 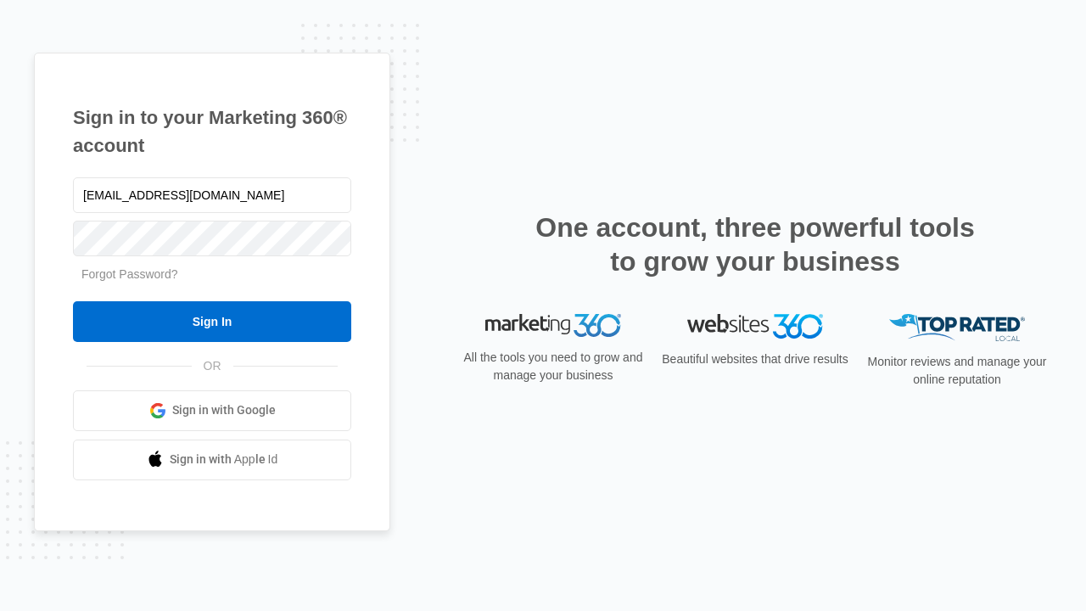 What do you see at coordinates (957, 328) in the screenshot?
I see `img: Top Rated Local` at bounding box center [957, 328].